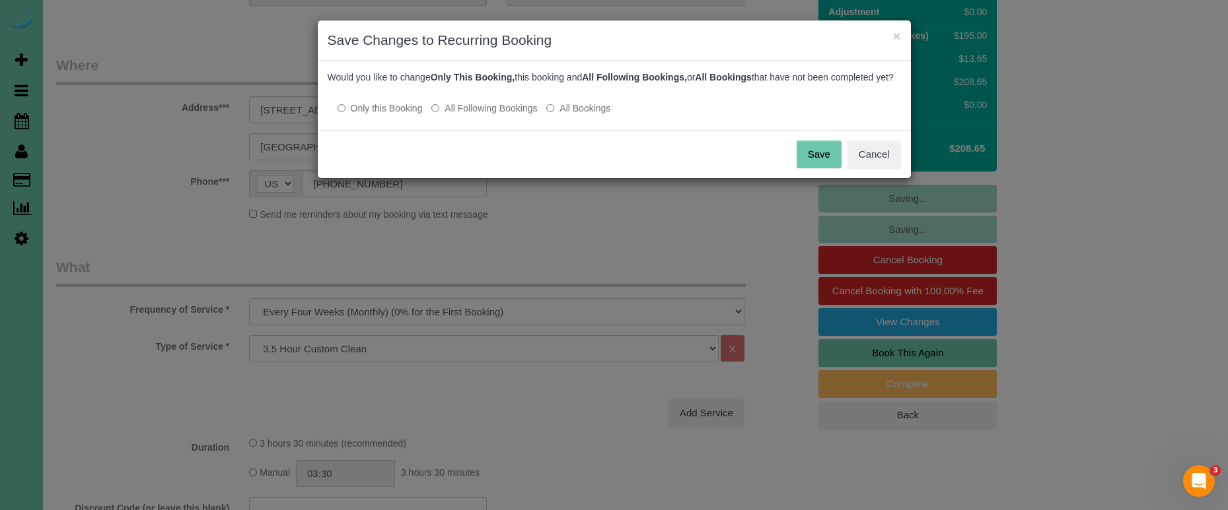 This screenshot has height=510, width=1228. What do you see at coordinates (484, 108) in the screenshot?
I see `label: This and all the bookings after it will be changed.` at bounding box center [484, 108].